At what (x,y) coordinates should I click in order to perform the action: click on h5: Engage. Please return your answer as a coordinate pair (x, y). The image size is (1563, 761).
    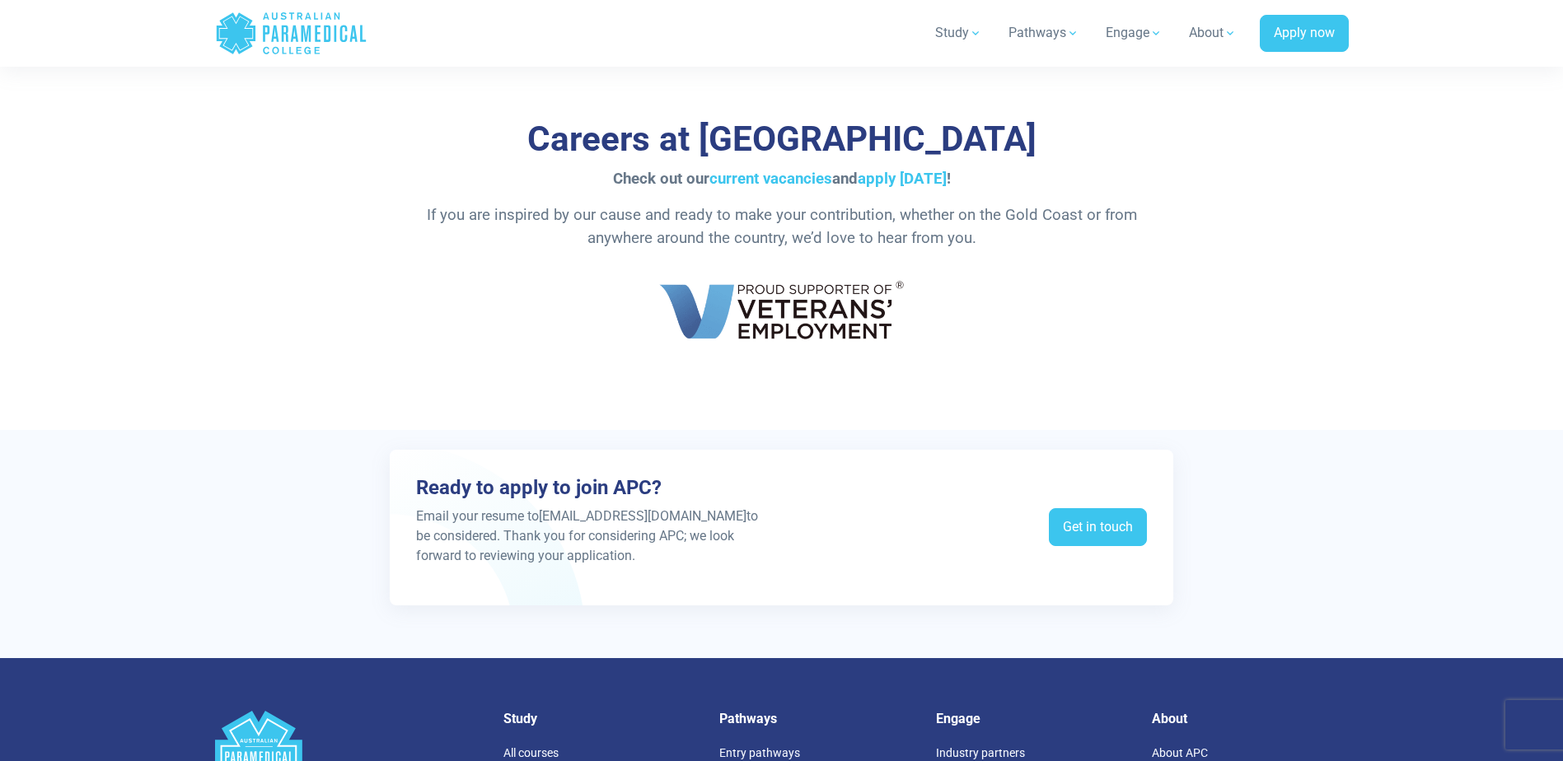
    Looking at the image, I should click on (1034, 718).